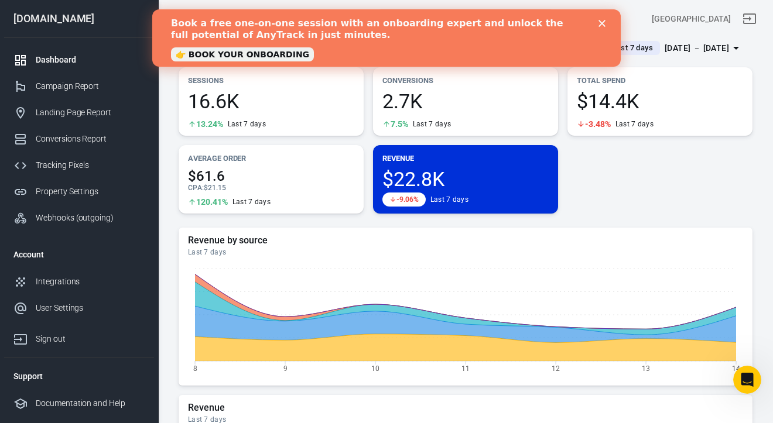 The image size is (773, 423). What do you see at coordinates (465, 241) in the screenshot?
I see `h5: Revenue by source` at bounding box center [465, 241].